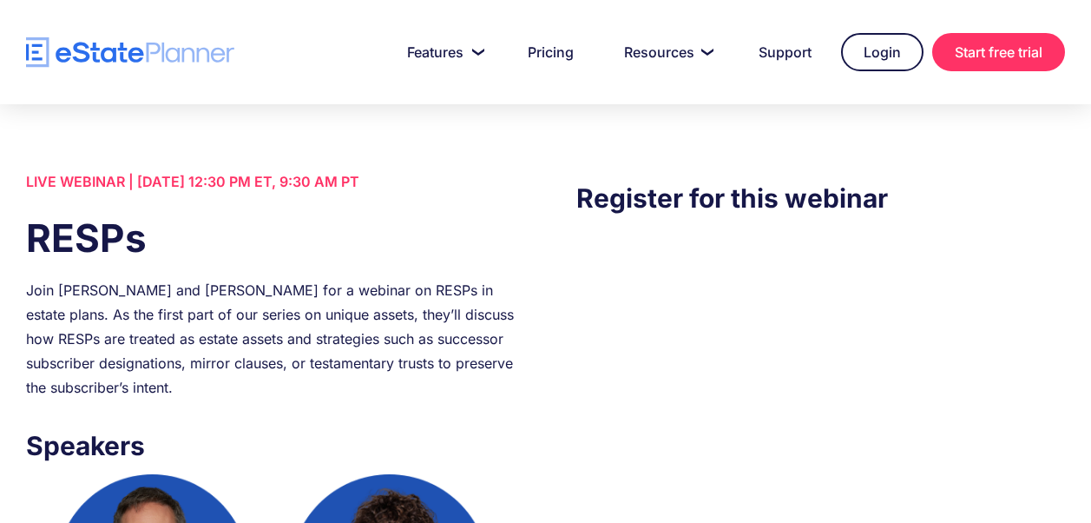  I want to click on a: Support, so click(785, 52).